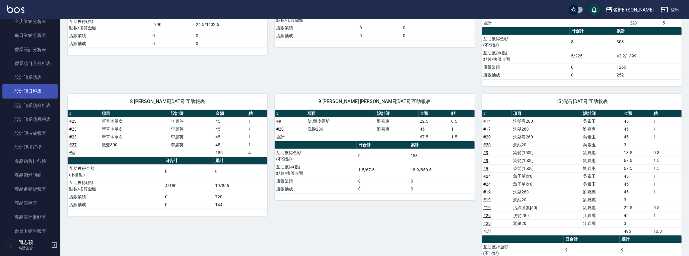 Image resolution: width=689 pixels, height=256 pixels. What do you see at coordinates (116, 185) in the screenshot?
I see `td: 互助獲得(點) 點數/換算金額` at bounding box center [116, 185].